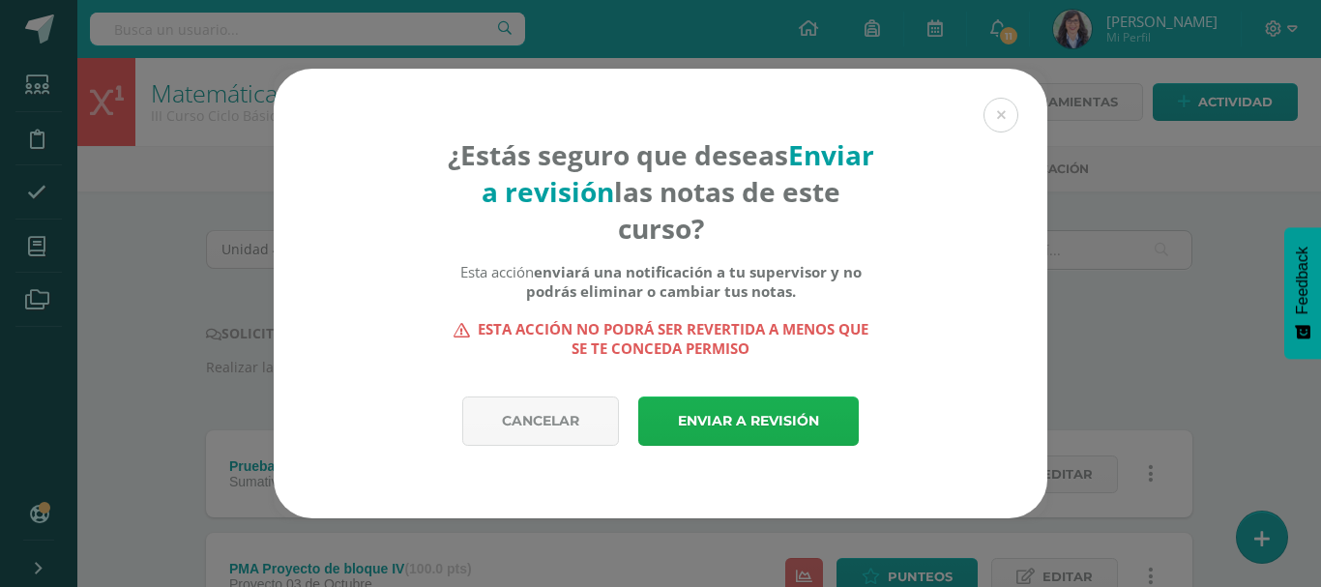  Describe the element at coordinates (541, 421) in the screenshot. I see `a: Cancelar` at that location.